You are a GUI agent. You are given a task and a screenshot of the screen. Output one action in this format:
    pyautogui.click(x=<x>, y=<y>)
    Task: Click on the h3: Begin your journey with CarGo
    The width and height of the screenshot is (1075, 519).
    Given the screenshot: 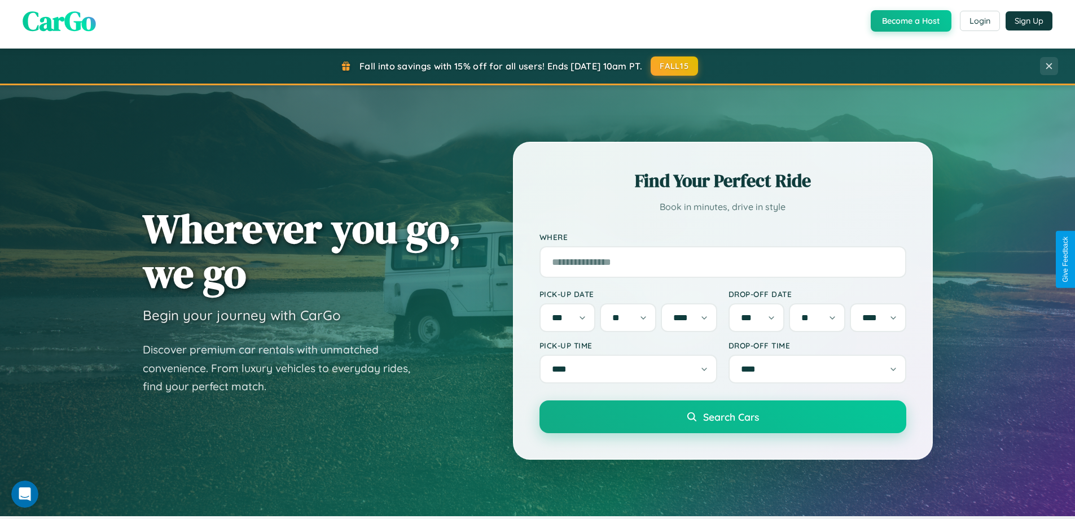 What is the action you would take?
    pyautogui.click(x=242, y=315)
    